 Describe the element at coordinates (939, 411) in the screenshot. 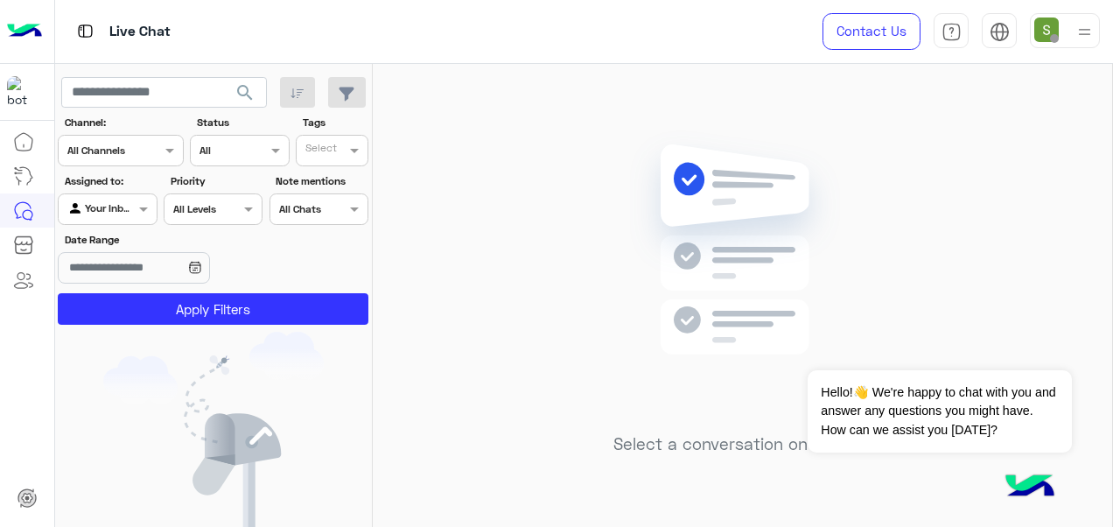

I see `span: Hello!👋 We're happy to chat with you and answer any questions you might have. How can we assist y...` at that location.